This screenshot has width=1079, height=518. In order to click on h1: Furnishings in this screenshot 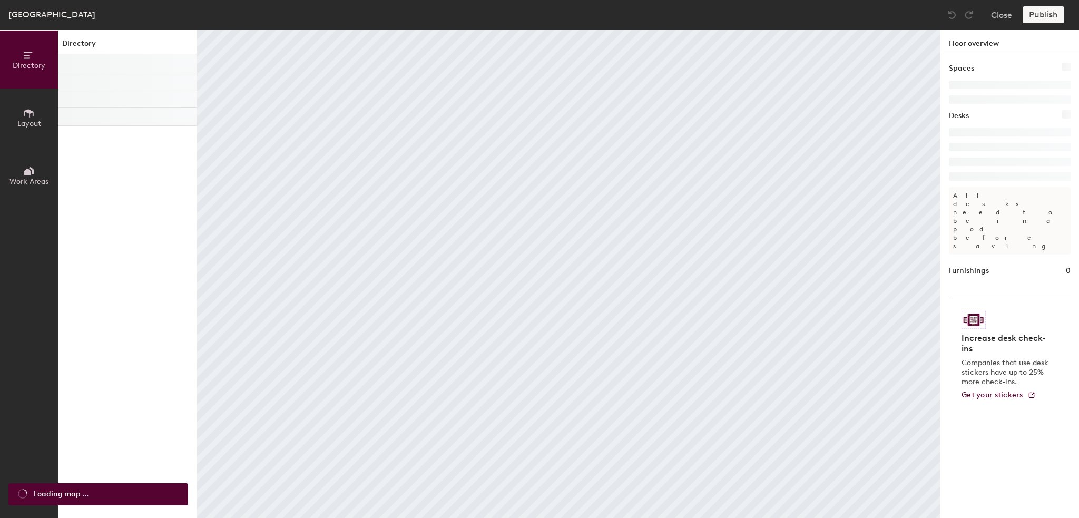, I will do `click(969, 271)`.